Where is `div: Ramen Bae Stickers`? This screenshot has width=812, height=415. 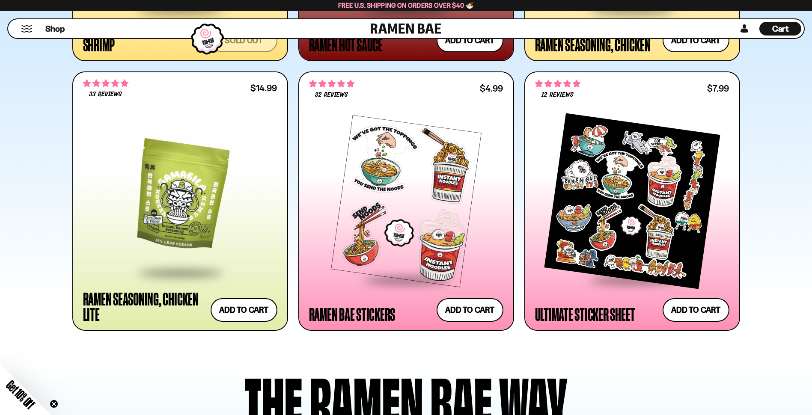 div: Ramen Bae Stickers is located at coordinates (352, 314).